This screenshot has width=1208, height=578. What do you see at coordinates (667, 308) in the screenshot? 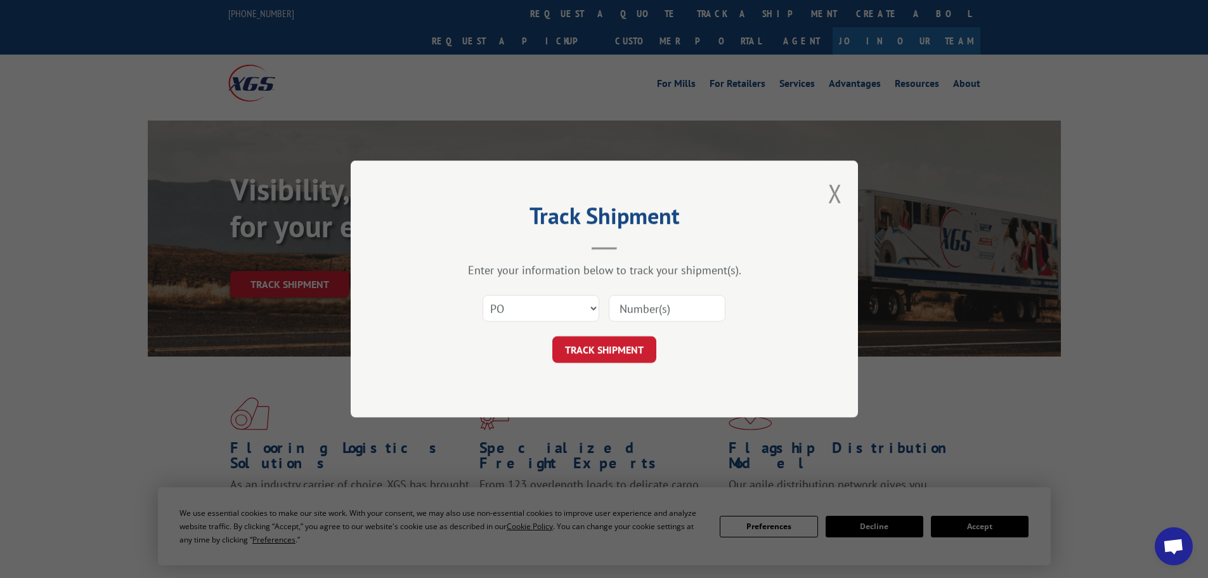
I see `input: Number(s)` at bounding box center [667, 308].